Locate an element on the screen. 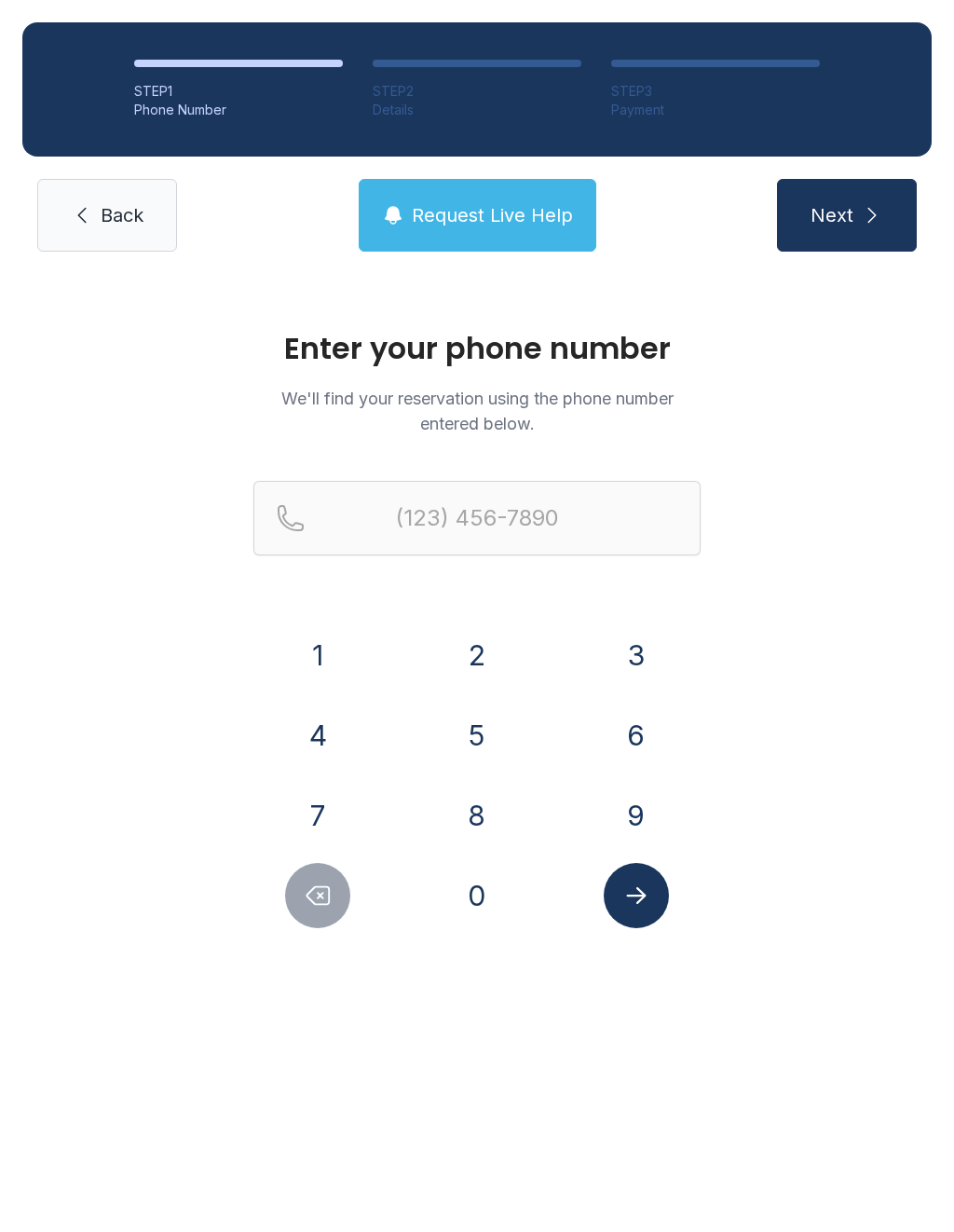 The image size is (954, 1232). button: 2 is located at coordinates (477, 655).